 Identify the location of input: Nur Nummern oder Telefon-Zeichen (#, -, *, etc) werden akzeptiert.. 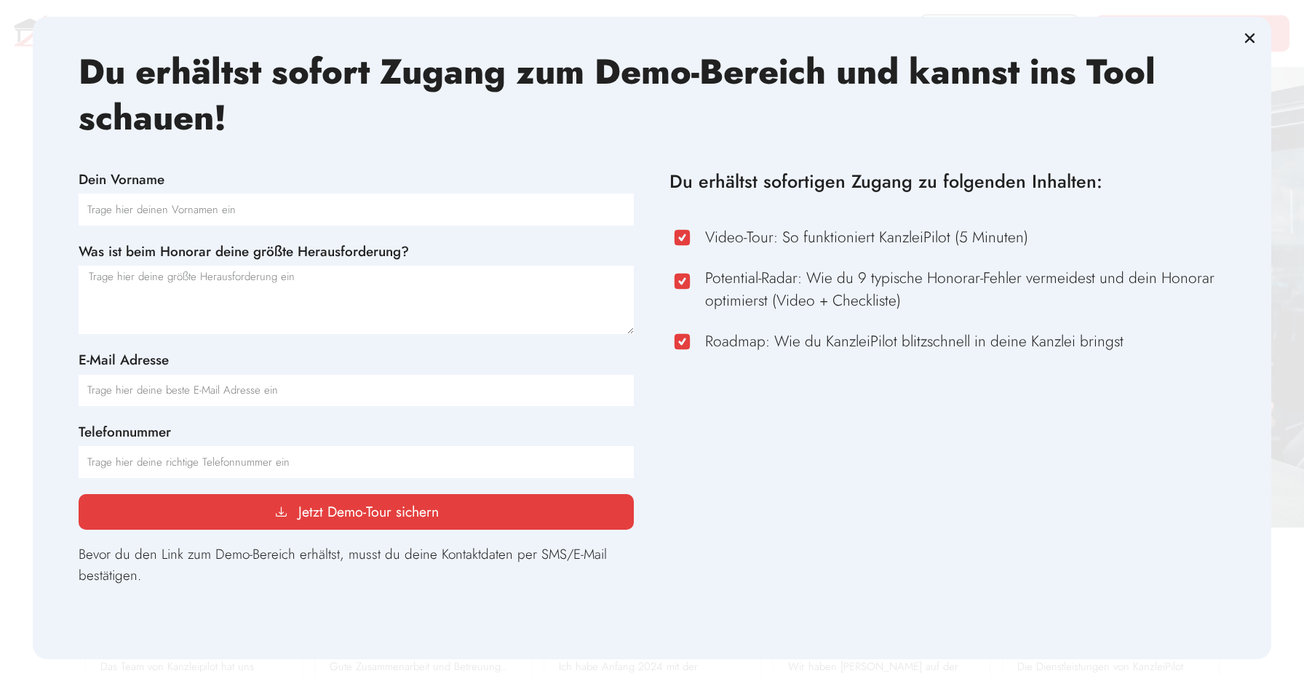
(356, 462).